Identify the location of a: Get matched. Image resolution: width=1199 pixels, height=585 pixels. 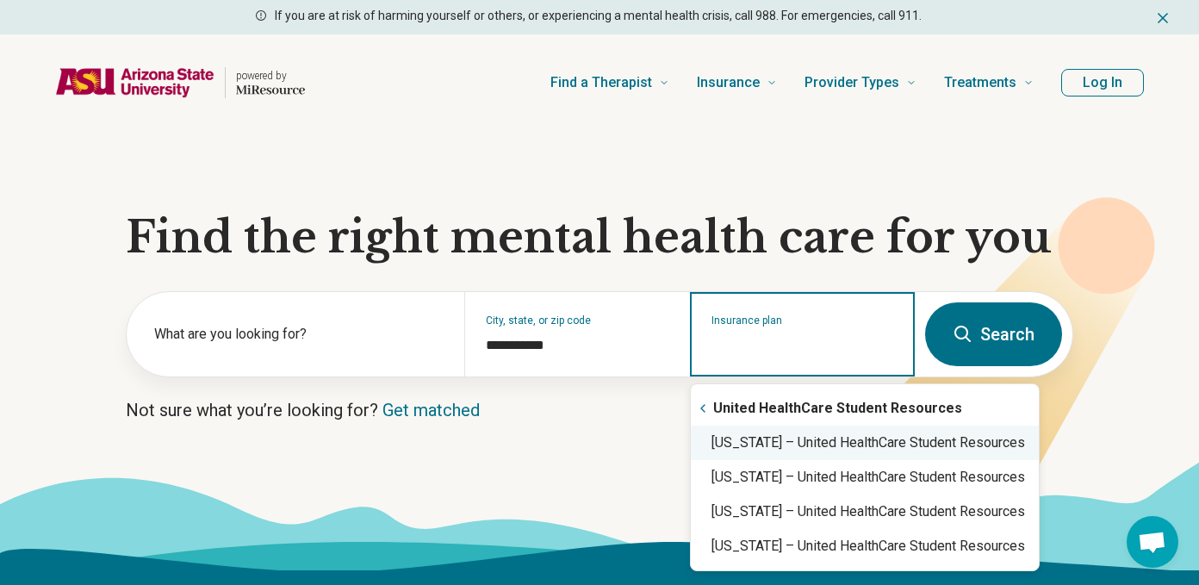
(431, 410).